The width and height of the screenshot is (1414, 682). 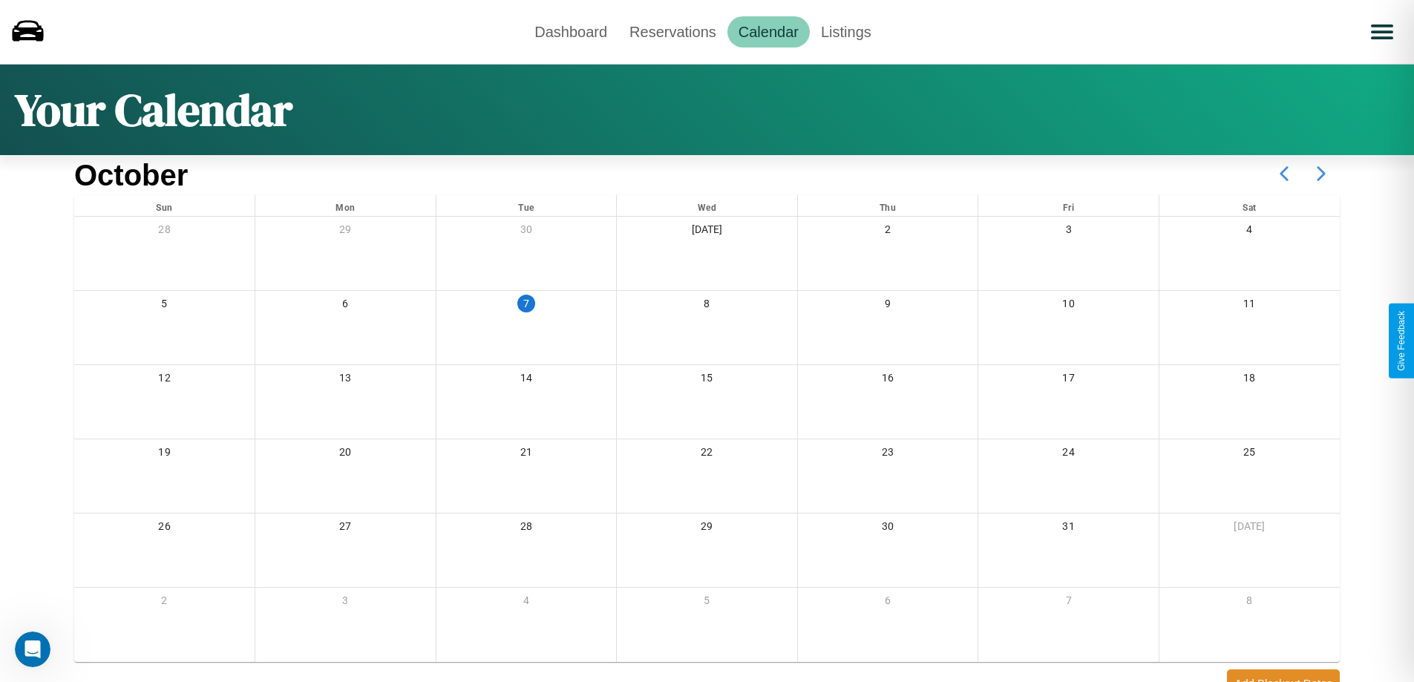 What do you see at coordinates (154, 110) in the screenshot?
I see `h1: Your Calendar` at bounding box center [154, 110].